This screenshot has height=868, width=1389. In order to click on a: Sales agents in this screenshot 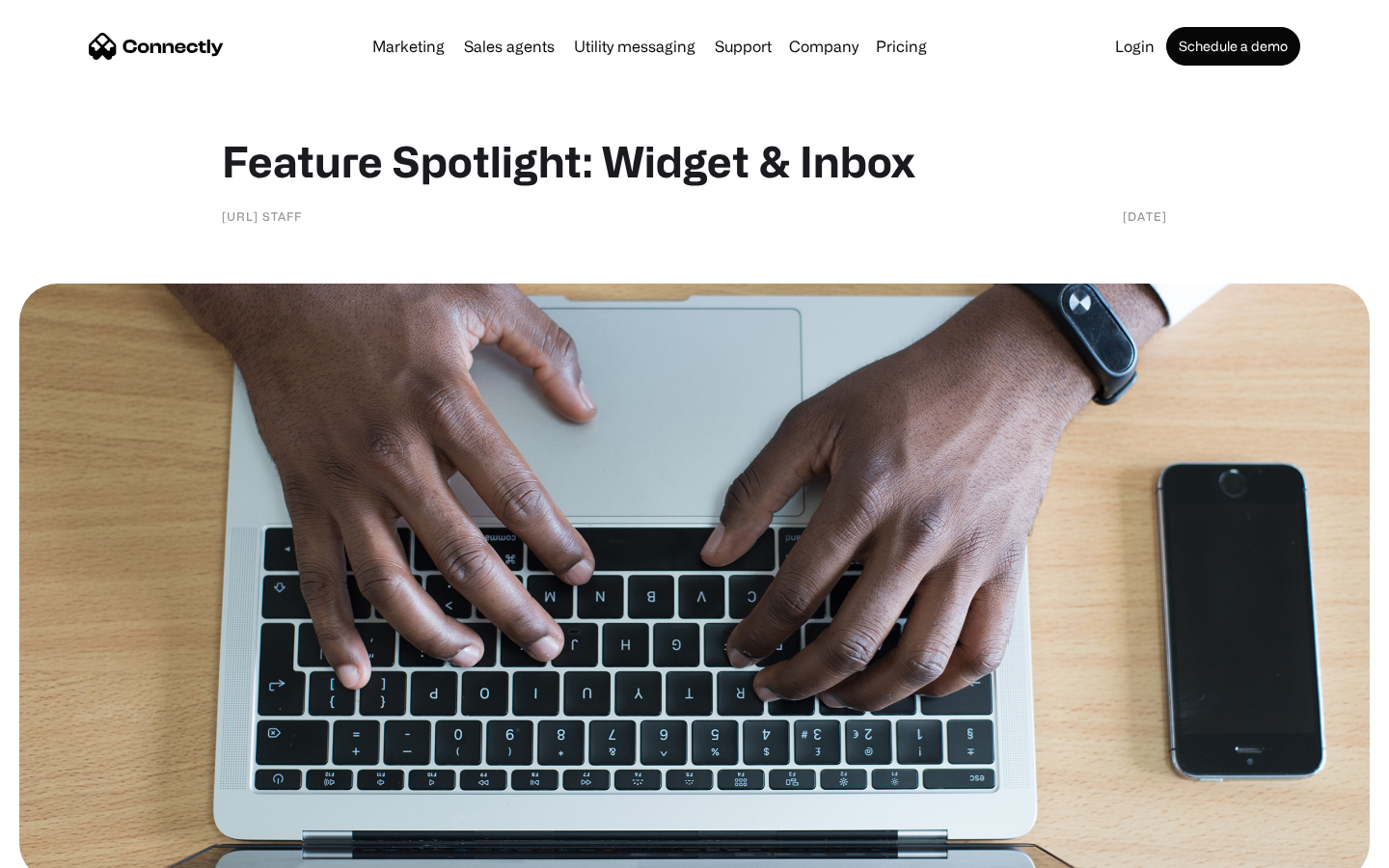, I will do `click(509, 47)`.